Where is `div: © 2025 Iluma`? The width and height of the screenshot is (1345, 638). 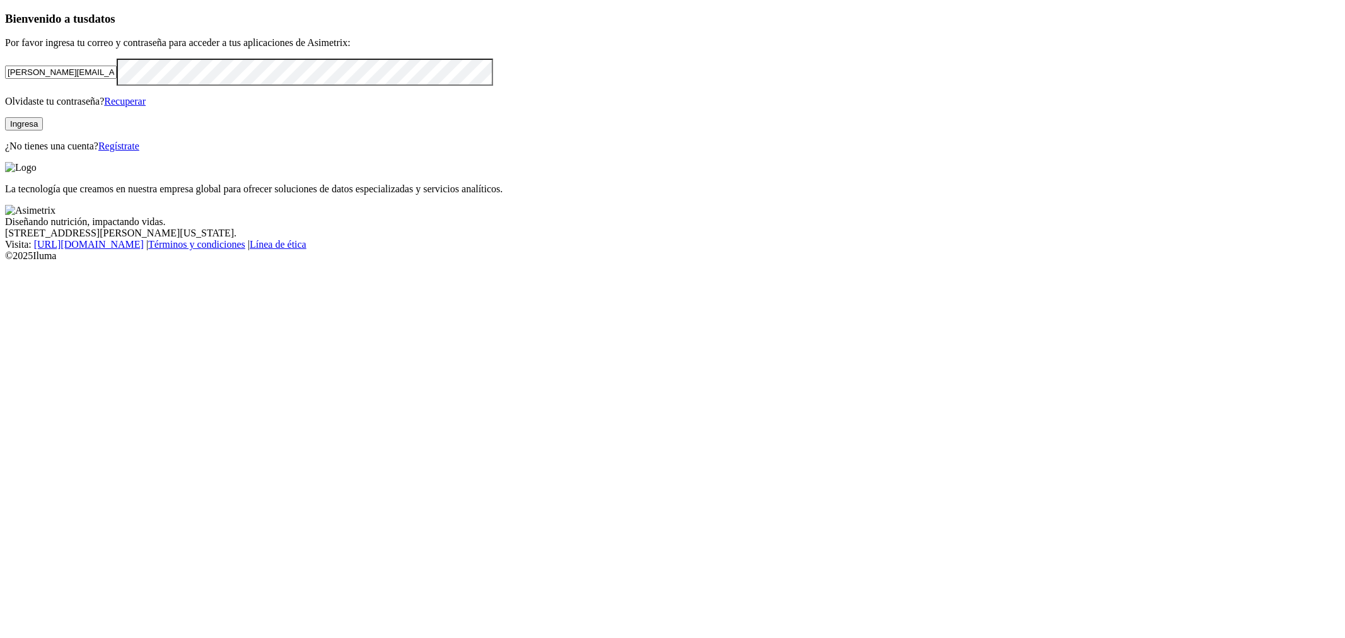
div: © 2025 Iluma is located at coordinates (672, 256).